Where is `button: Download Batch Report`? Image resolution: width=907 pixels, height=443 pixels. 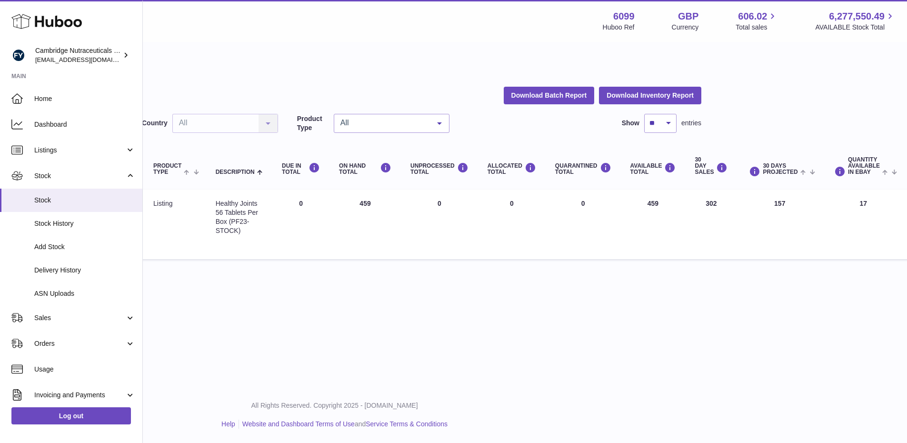 button: Download Batch Report is located at coordinates (549, 95).